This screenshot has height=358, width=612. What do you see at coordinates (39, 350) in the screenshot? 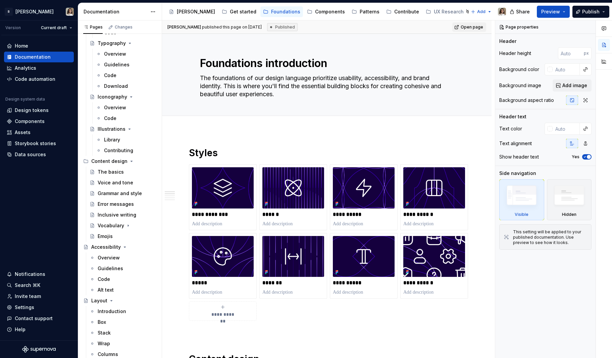
I see `a: Supernova Logo` at bounding box center [39, 350].